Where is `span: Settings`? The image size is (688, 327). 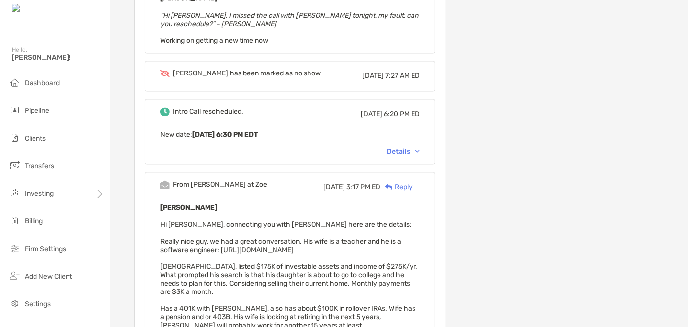 span: Settings is located at coordinates (37, 304).